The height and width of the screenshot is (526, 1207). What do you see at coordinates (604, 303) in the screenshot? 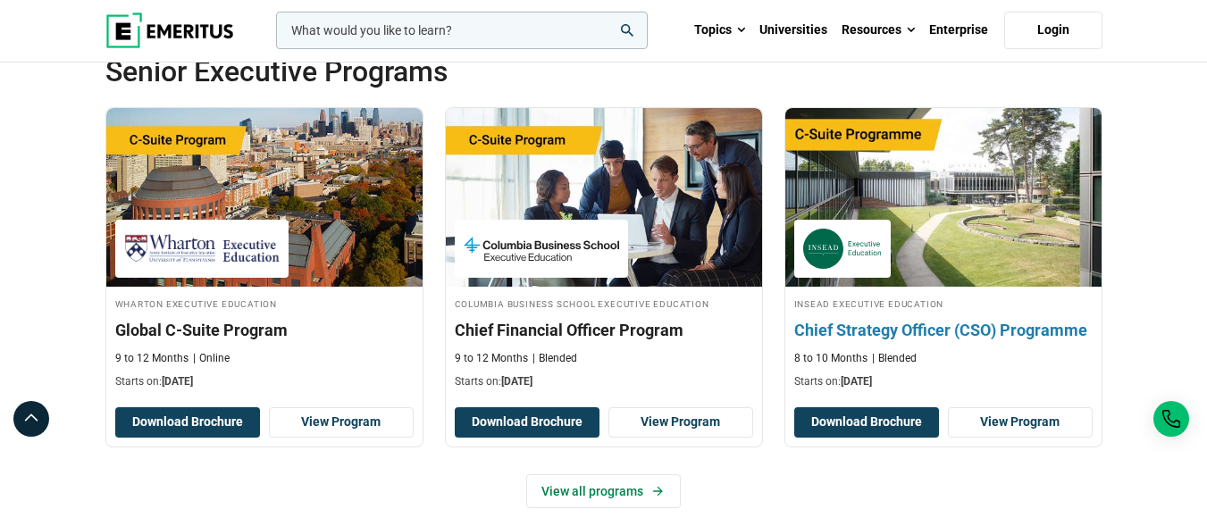
I see `h4: Columbia Business School Executive Education` at bounding box center [604, 303].